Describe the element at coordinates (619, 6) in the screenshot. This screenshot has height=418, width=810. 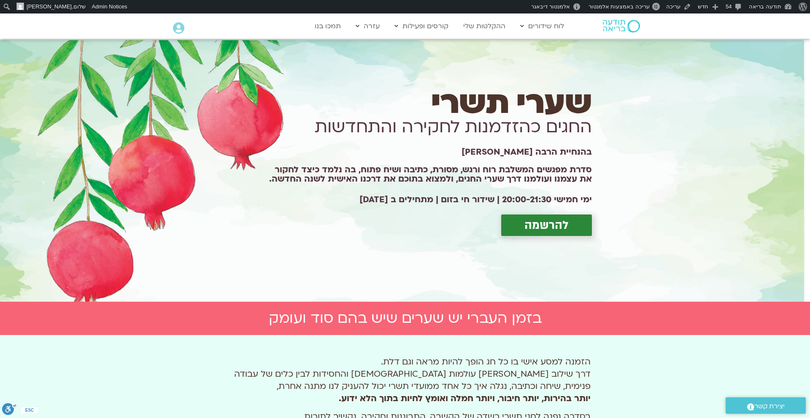
I see `span: עריכה באמצעות אלמנטור` at that location.